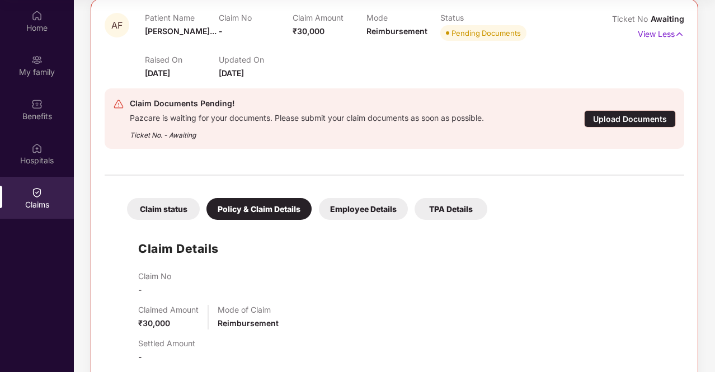  I want to click on div: Pending Documents, so click(486, 33).